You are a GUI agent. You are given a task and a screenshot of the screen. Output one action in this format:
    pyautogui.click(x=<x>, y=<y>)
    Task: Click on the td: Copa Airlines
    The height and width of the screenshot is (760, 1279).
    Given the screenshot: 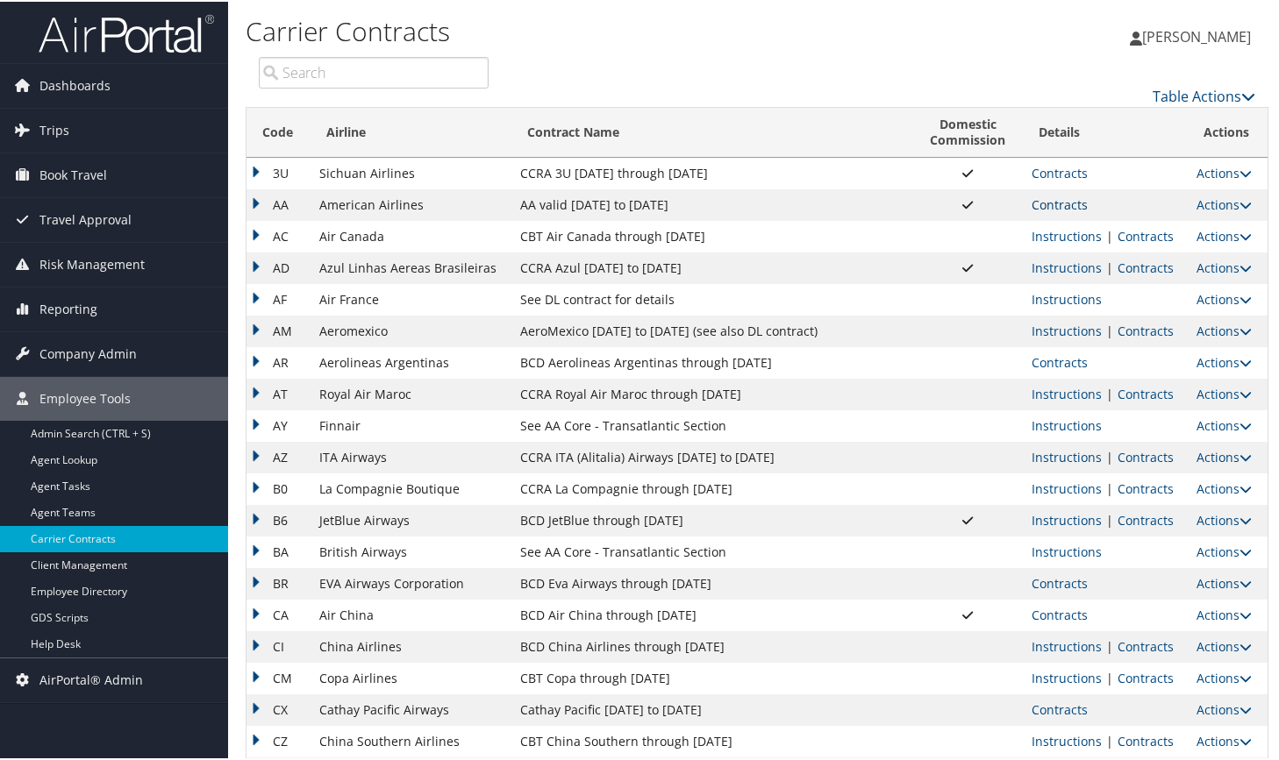 What is the action you would take?
    pyautogui.click(x=410, y=677)
    